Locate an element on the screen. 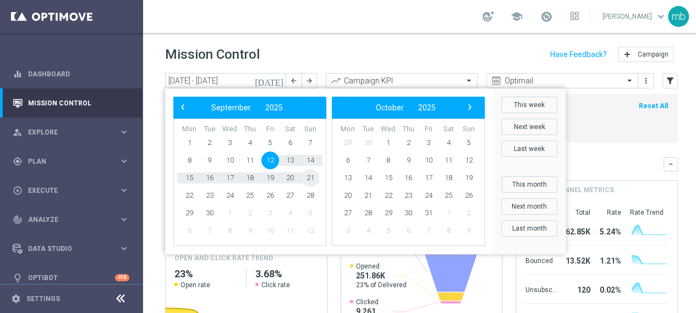 Image resolution: width=696 pixels, height=313 pixels. span: 7 is located at coordinates (368, 161).